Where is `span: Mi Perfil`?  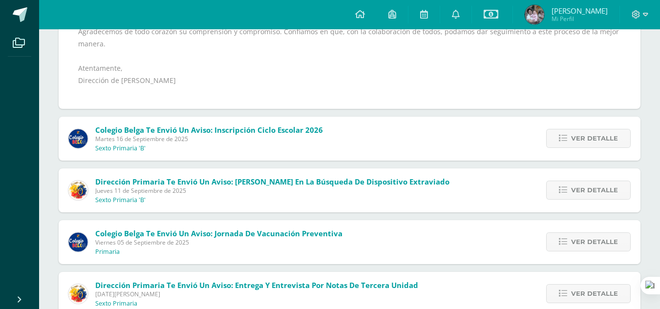 span: Mi Perfil is located at coordinates (580, 19).